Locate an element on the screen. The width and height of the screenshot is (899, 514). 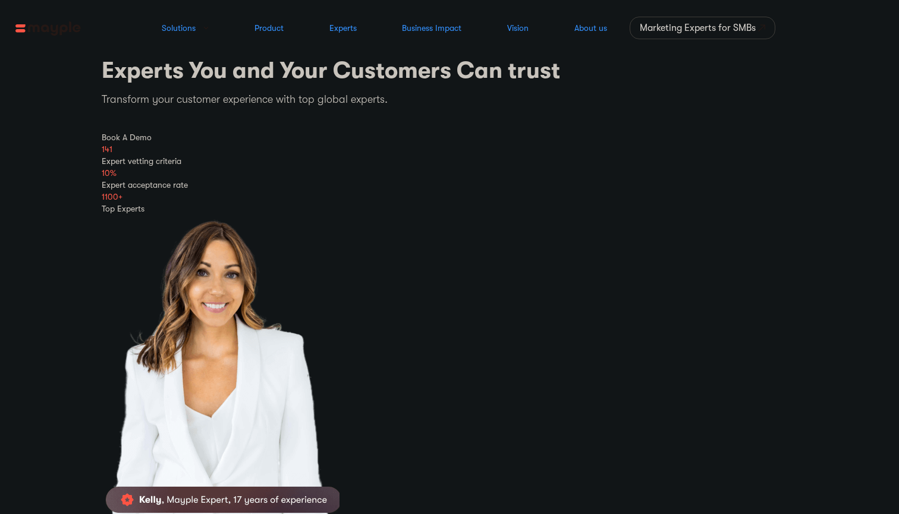
div: 1100+ is located at coordinates (450, 197).